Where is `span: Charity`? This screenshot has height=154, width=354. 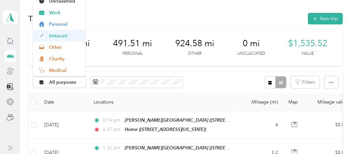
span: Charity is located at coordinates (65, 59).